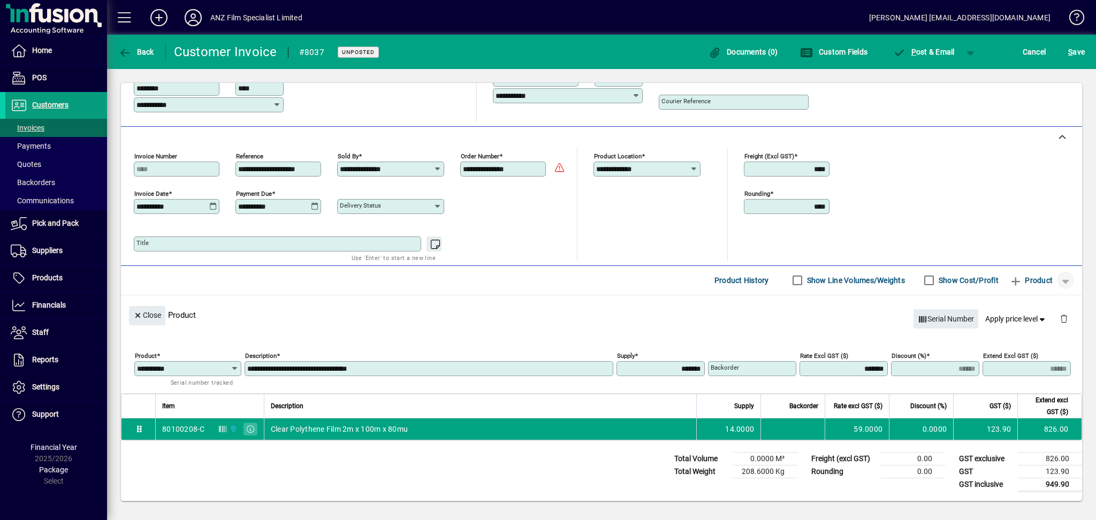 The image size is (1096, 520). What do you see at coordinates (348, 156) in the screenshot?
I see `mat-label: Sold by` at bounding box center [348, 156].